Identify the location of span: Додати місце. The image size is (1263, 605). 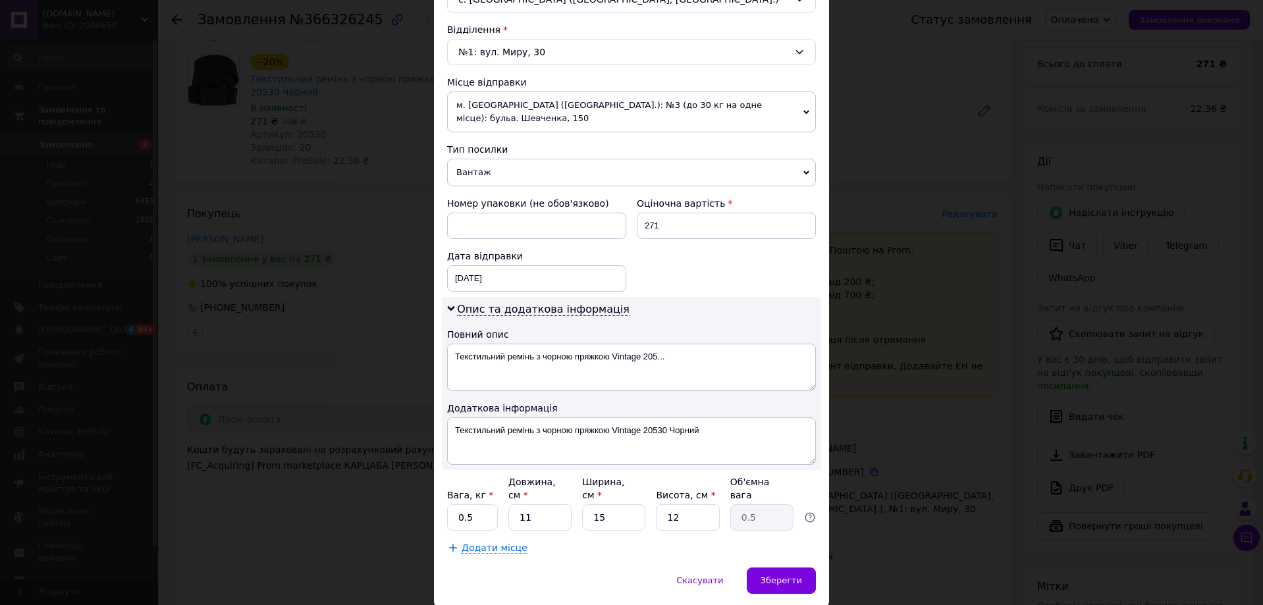
(494, 548).